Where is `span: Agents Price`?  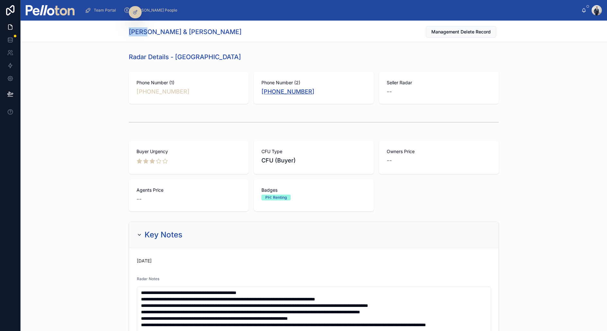 span: Agents Price is located at coordinates (189, 190).